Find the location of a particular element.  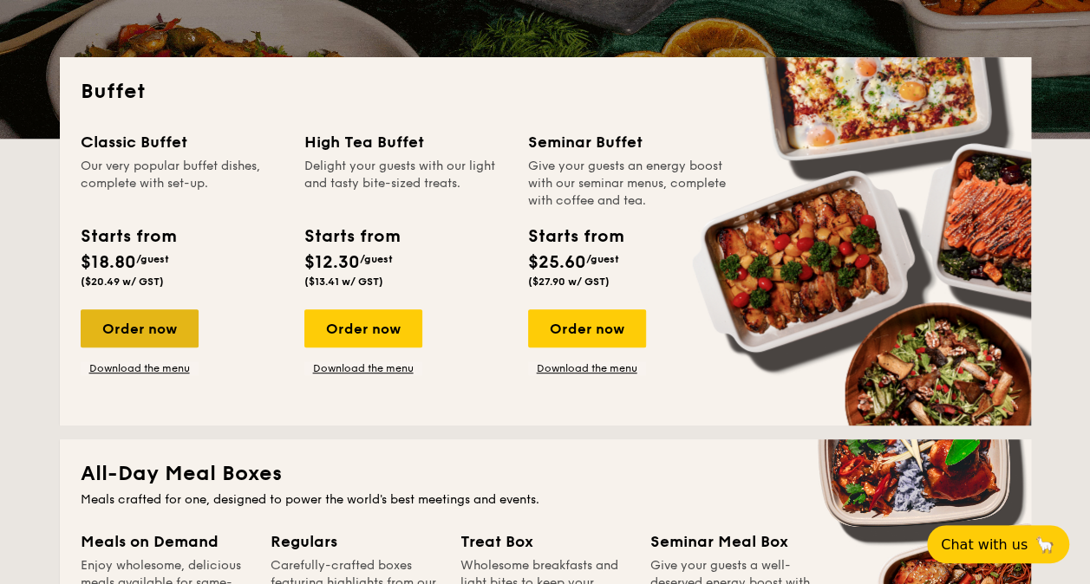

span: ($27.90 w/ GST) is located at coordinates (569, 282).